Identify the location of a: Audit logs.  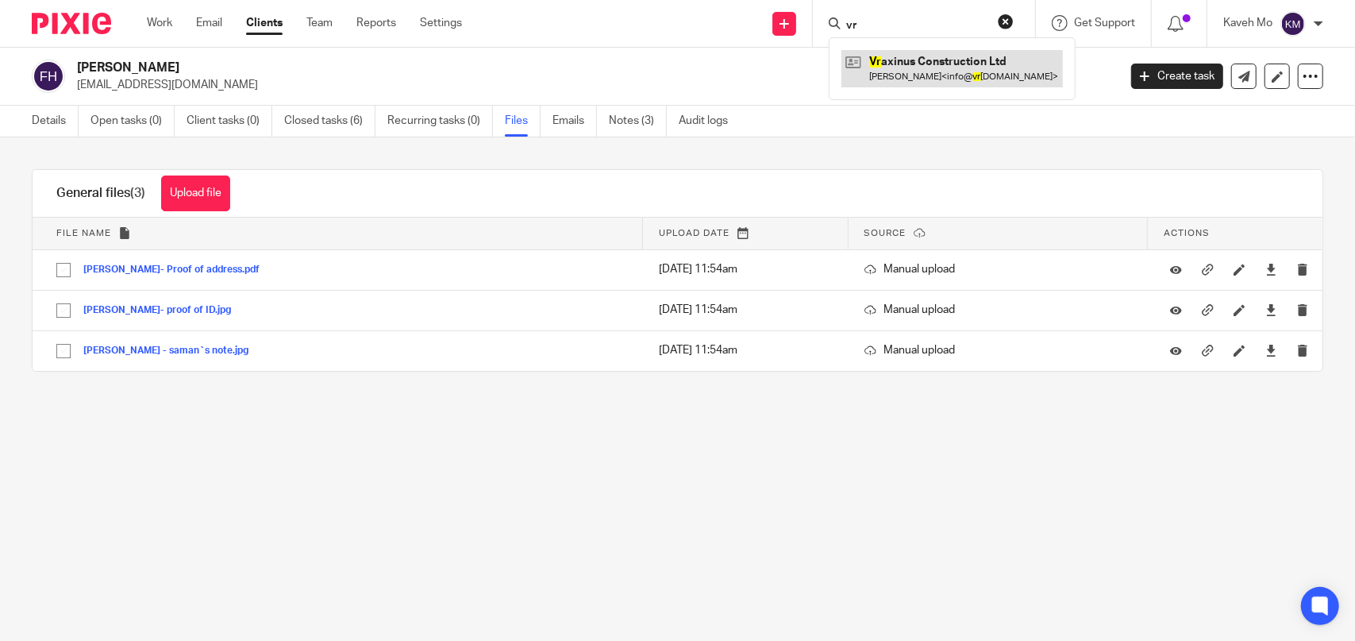
(709, 121).